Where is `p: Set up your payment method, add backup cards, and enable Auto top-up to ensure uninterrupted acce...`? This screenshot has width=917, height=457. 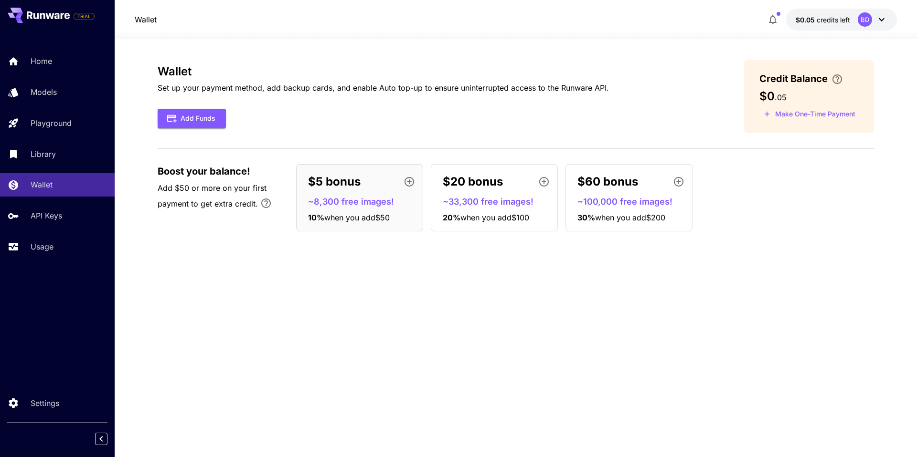 p: Set up your payment method, add backup cards, and enable Auto top-up to ensure uninterrupted acce... is located at coordinates (383, 88).